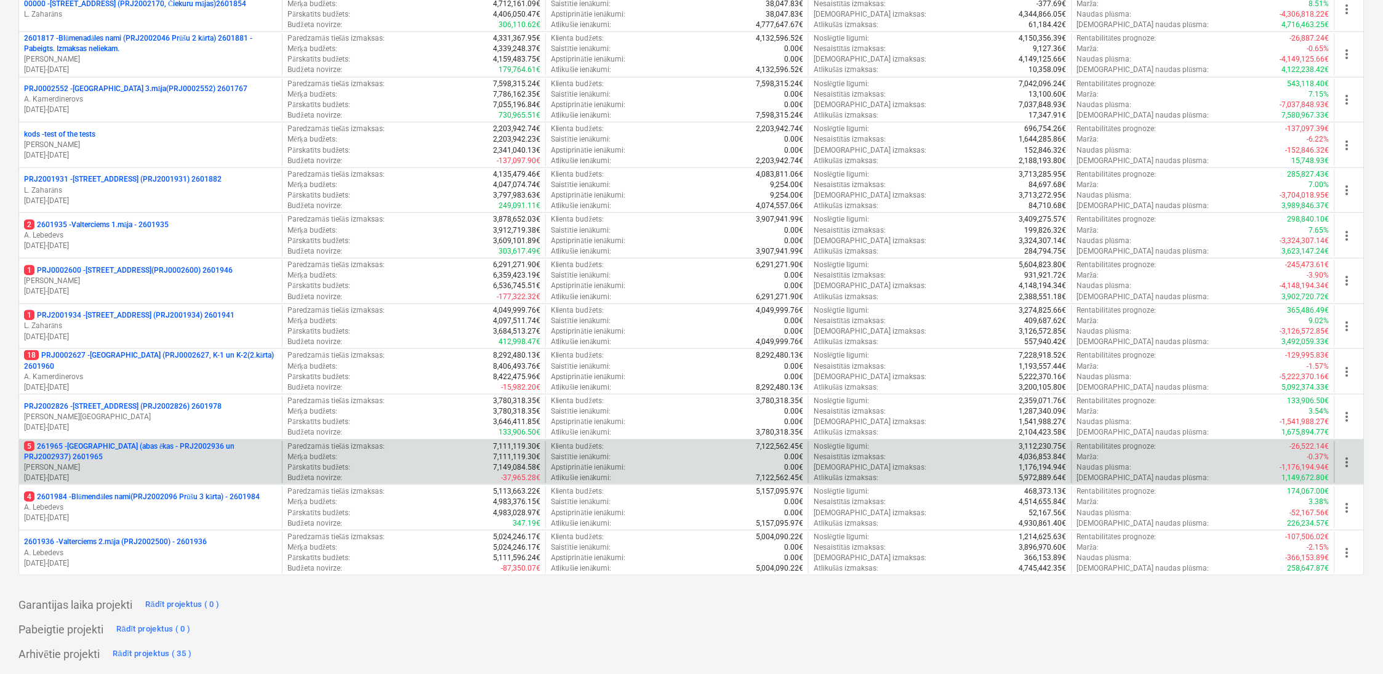 Image resolution: width=1383 pixels, height=674 pixels. Describe the element at coordinates (1305, 206) in the screenshot. I see `p: 3,989,846.37€` at that location.